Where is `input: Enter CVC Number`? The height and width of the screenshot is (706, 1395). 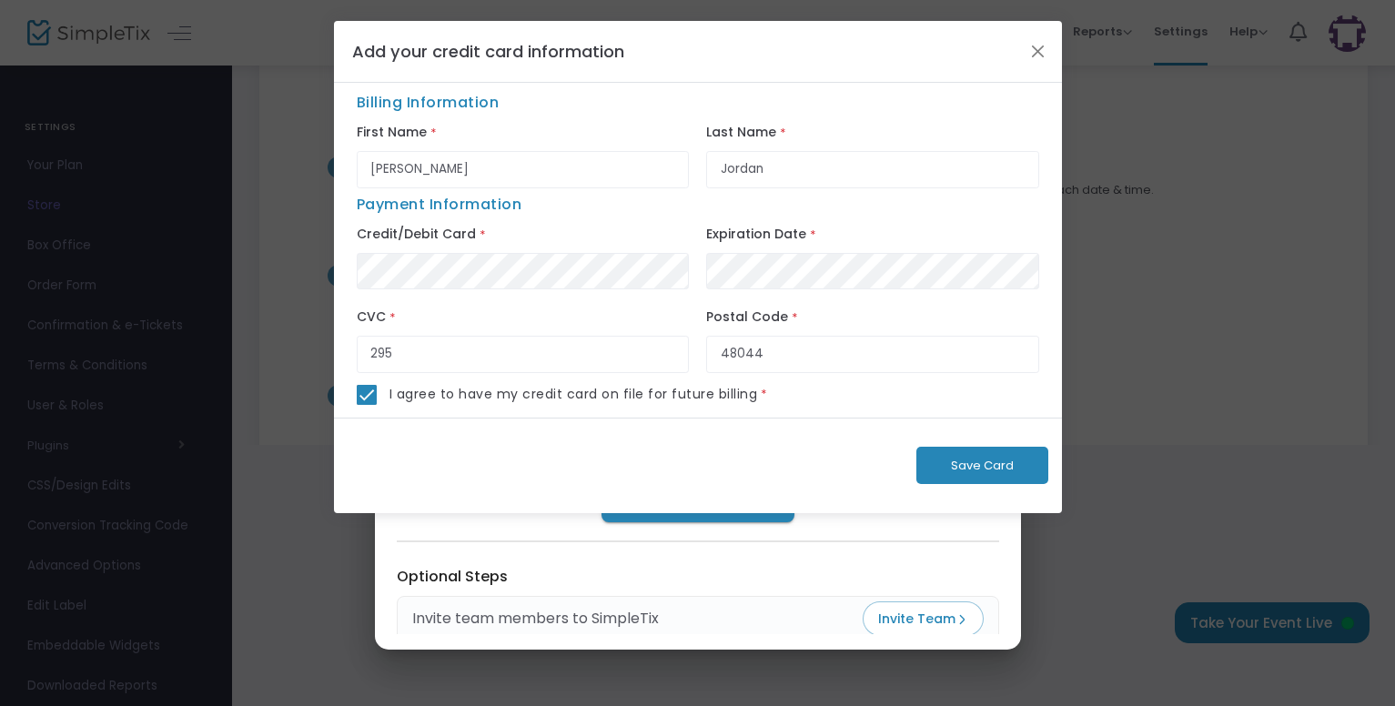
input: Enter CVC Number is located at coordinates (522, 354).